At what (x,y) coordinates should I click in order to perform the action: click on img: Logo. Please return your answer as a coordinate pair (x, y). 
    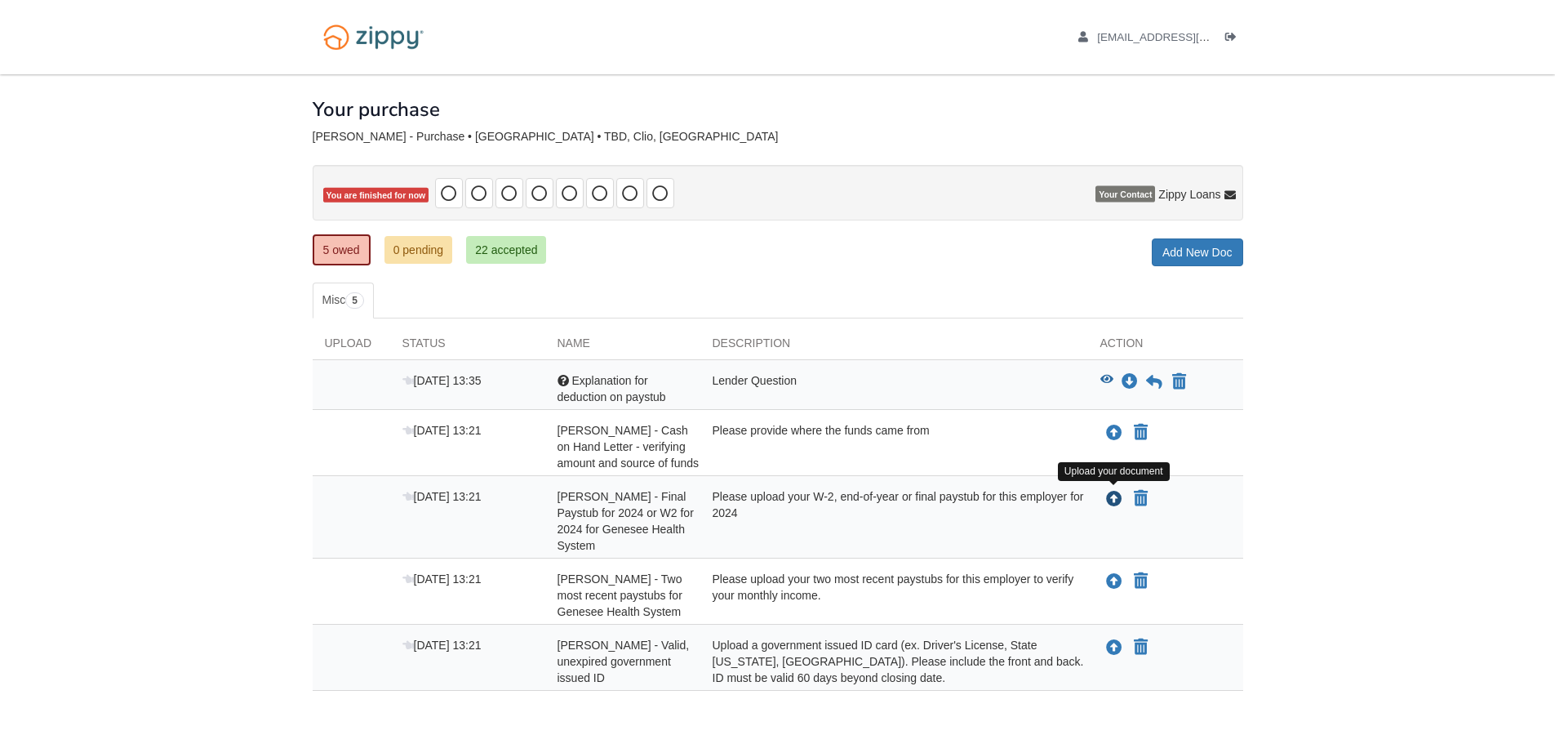
    Looking at the image, I should click on (373, 37).